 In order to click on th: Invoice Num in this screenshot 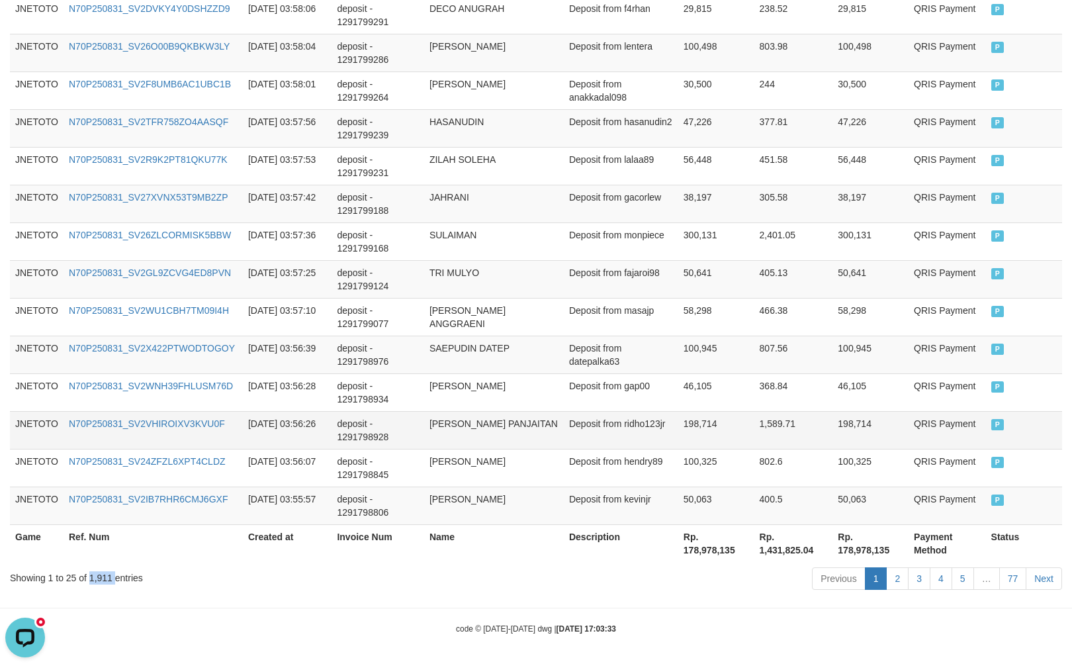, I will do `click(377, 542)`.